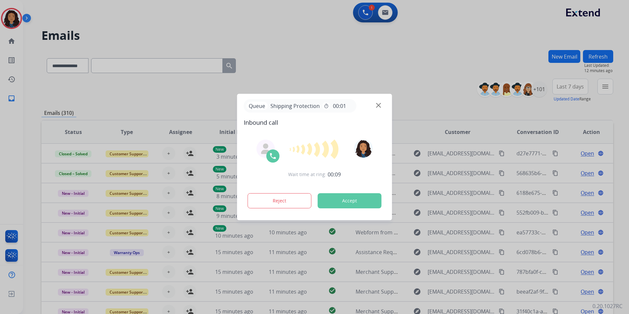 The image size is (629, 314). Describe the element at coordinates (363, 148) in the screenshot. I see `img: avatar` at that location.